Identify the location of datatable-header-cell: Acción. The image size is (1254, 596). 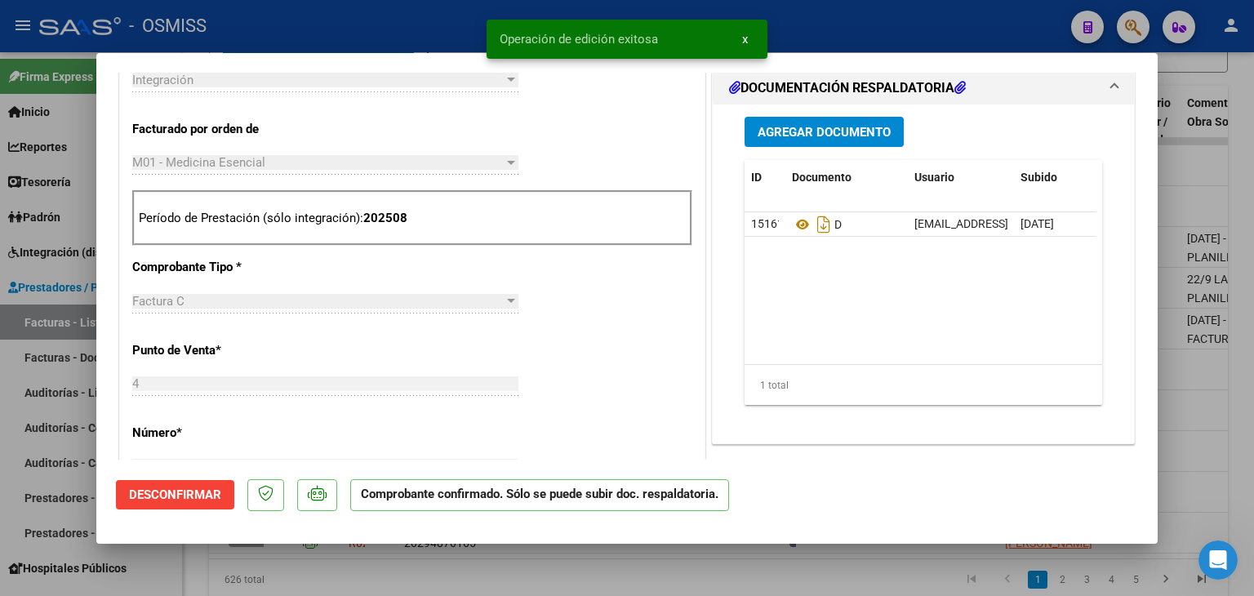
(1136, 177).